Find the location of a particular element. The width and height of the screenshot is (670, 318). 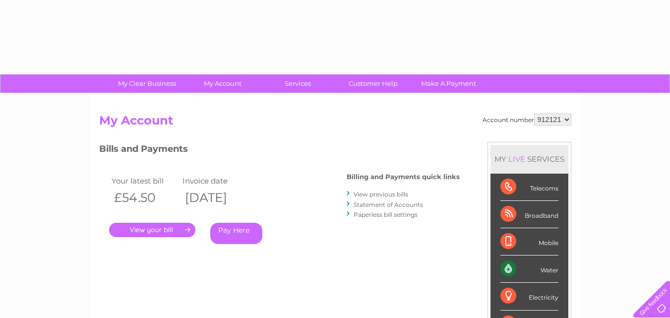

a: Pay Here is located at coordinates (236, 233).